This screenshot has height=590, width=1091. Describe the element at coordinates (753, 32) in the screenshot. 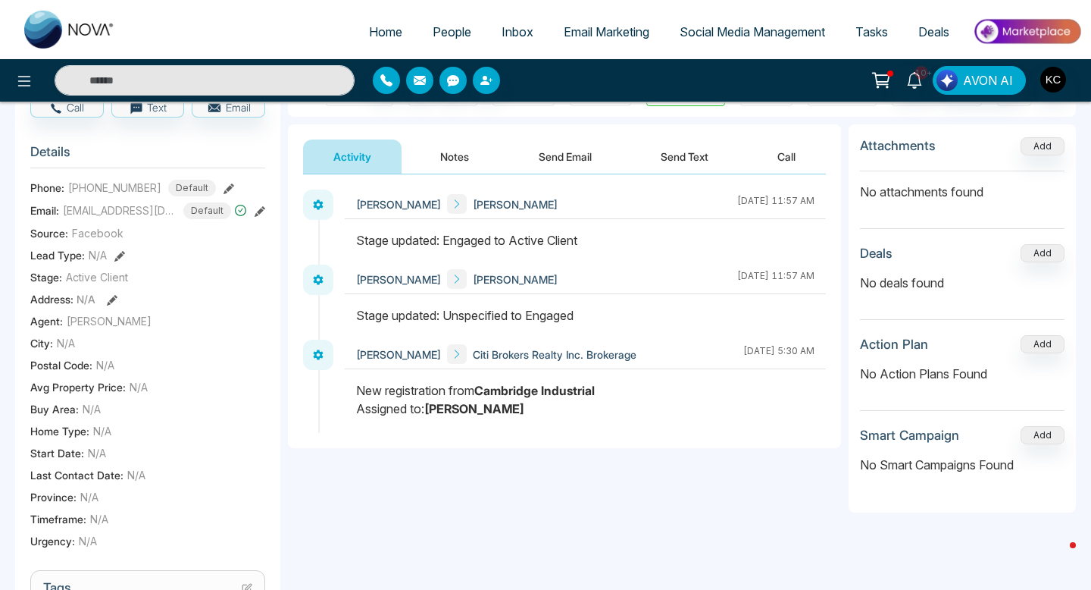

I see `a: Social Media Management` at that location.